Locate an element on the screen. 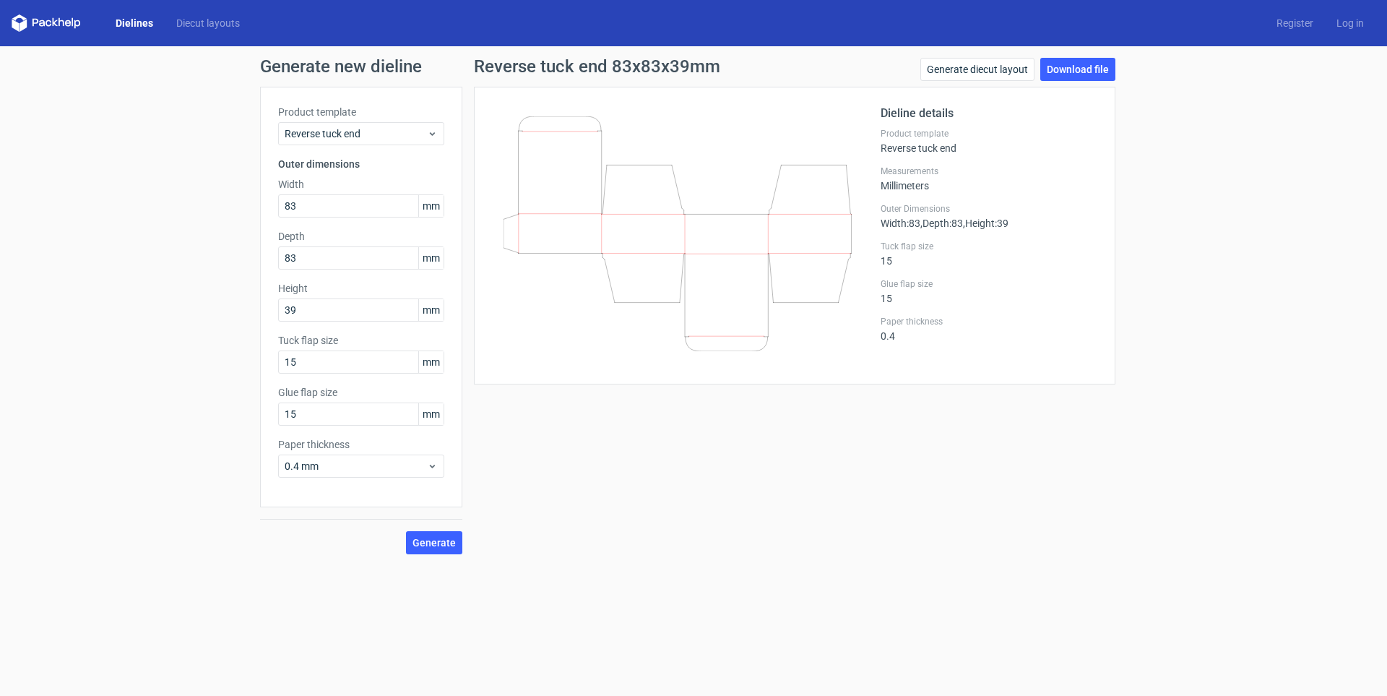  label: Outer Dimensions is located at coordinates (989, 209).